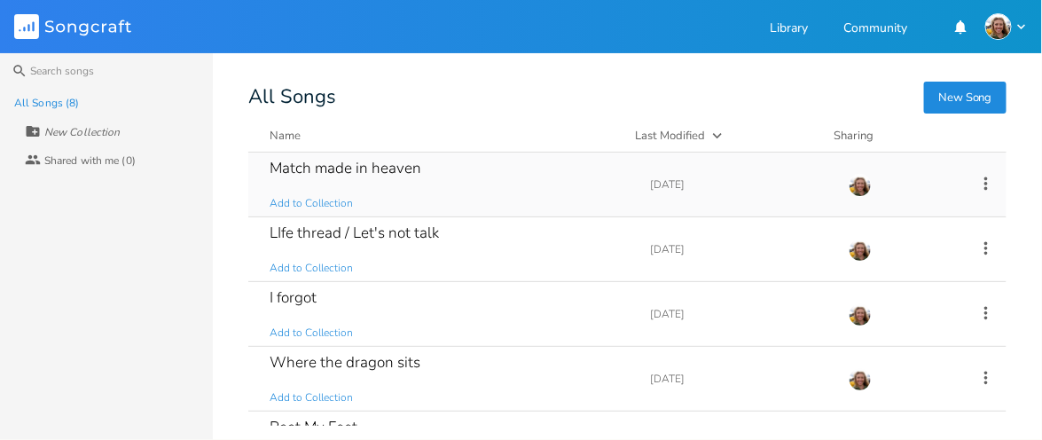  I want to click on div: Root My Feet, so click(313, 427).